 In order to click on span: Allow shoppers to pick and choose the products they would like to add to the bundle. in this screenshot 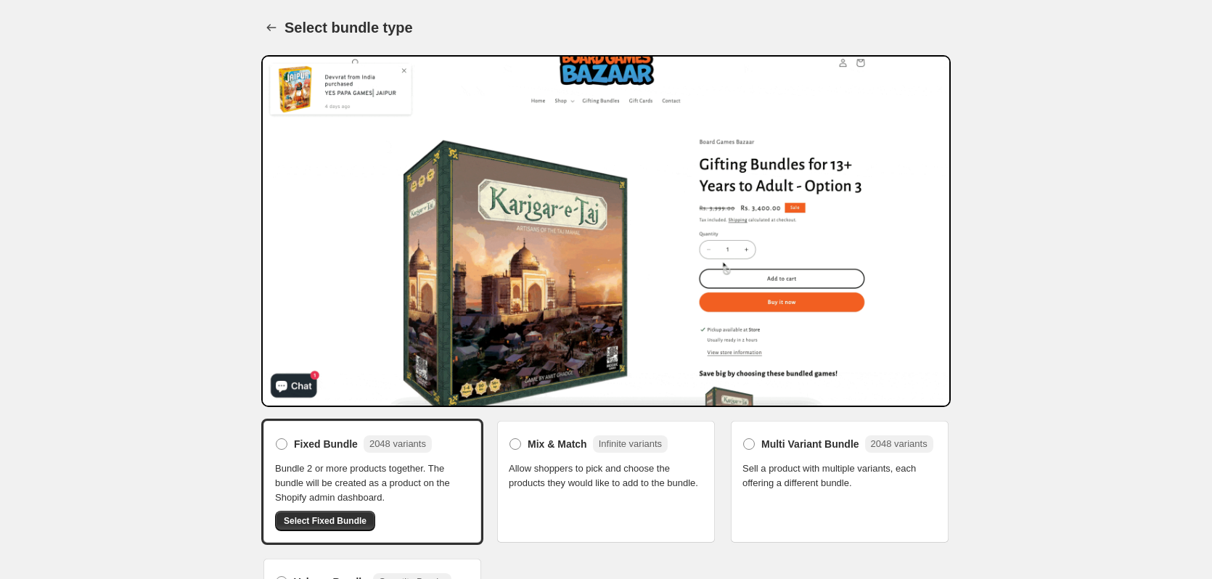, I will do `click(606, 476)`.